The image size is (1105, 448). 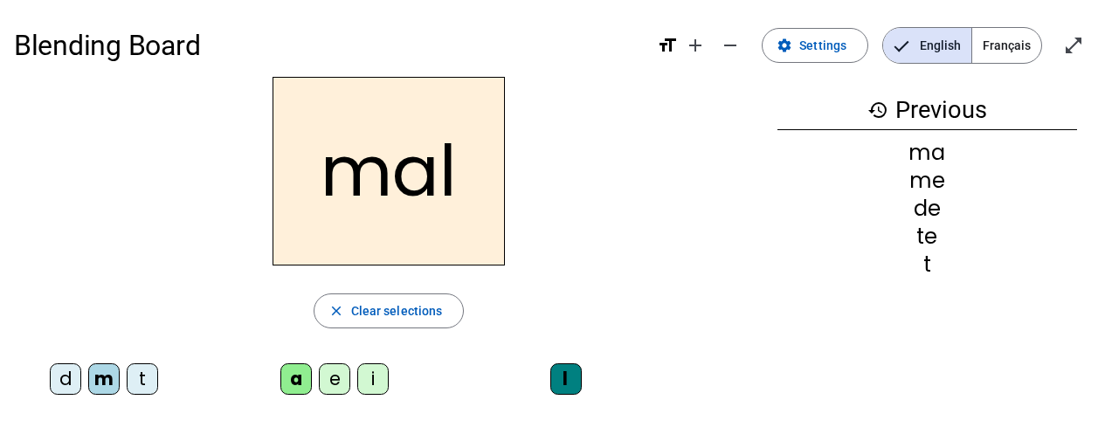 What do you see at coordinates (566, 379) in the screenshot?
I see `div: l` at bounding box center [566, 379].